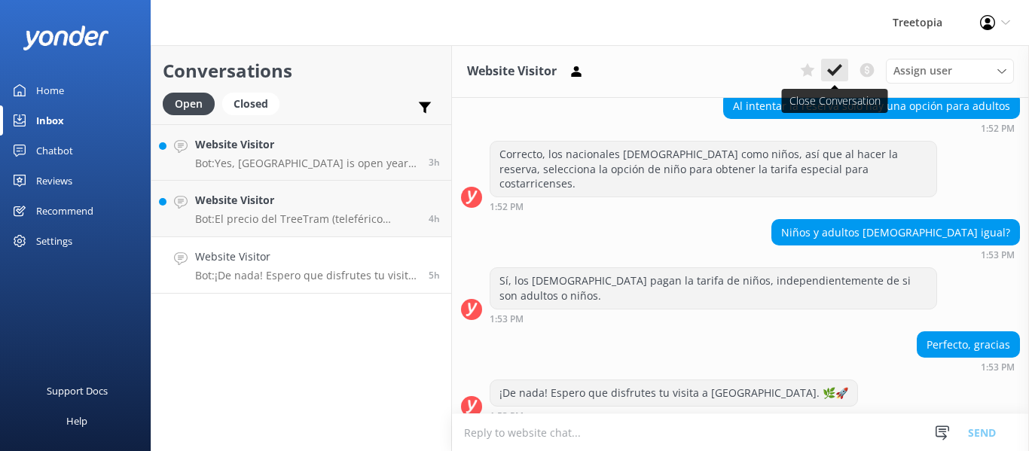 This screenshot has width=1029, height=451. What do you see at coordinates (54, 151) in the screenshot?
I see `div: Chatbot` at bounding box center [54, 151].